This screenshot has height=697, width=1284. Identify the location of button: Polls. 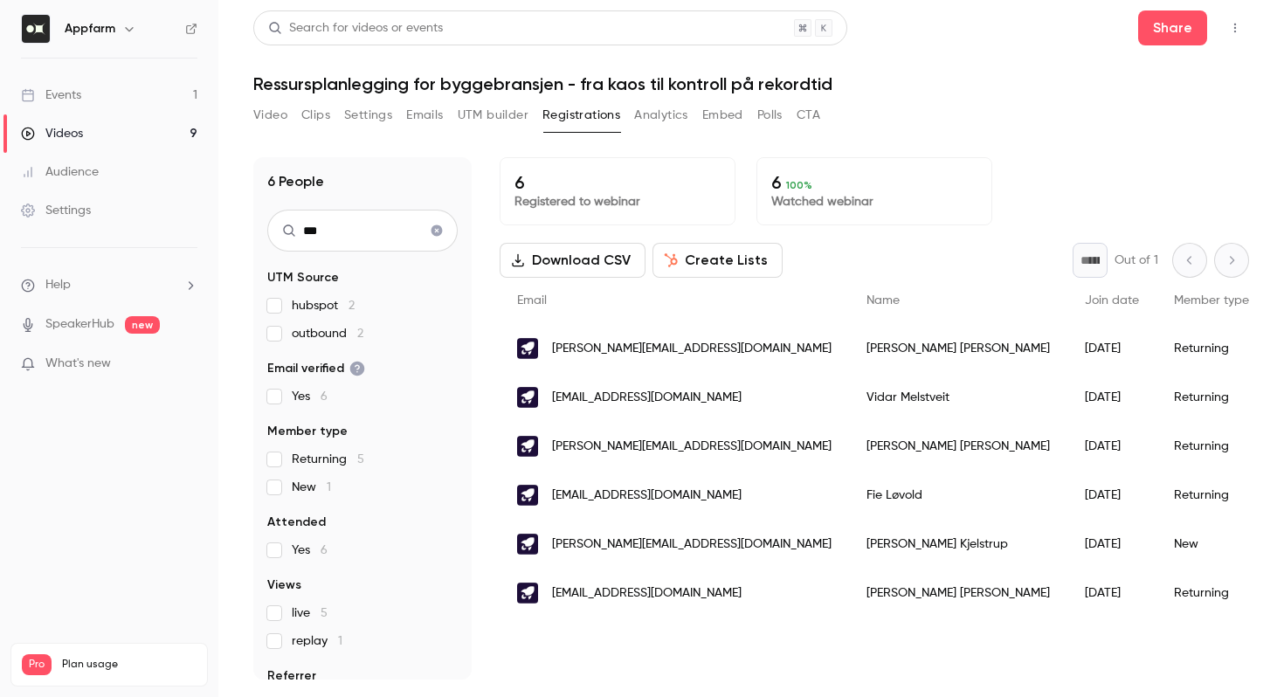
(769, 115).